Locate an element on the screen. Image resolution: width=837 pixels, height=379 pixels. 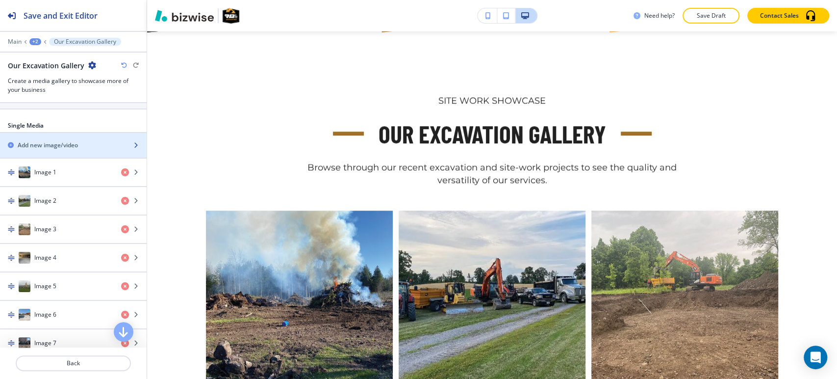
h3: Our Excavation Gallery is located at coordinates (493, 133).